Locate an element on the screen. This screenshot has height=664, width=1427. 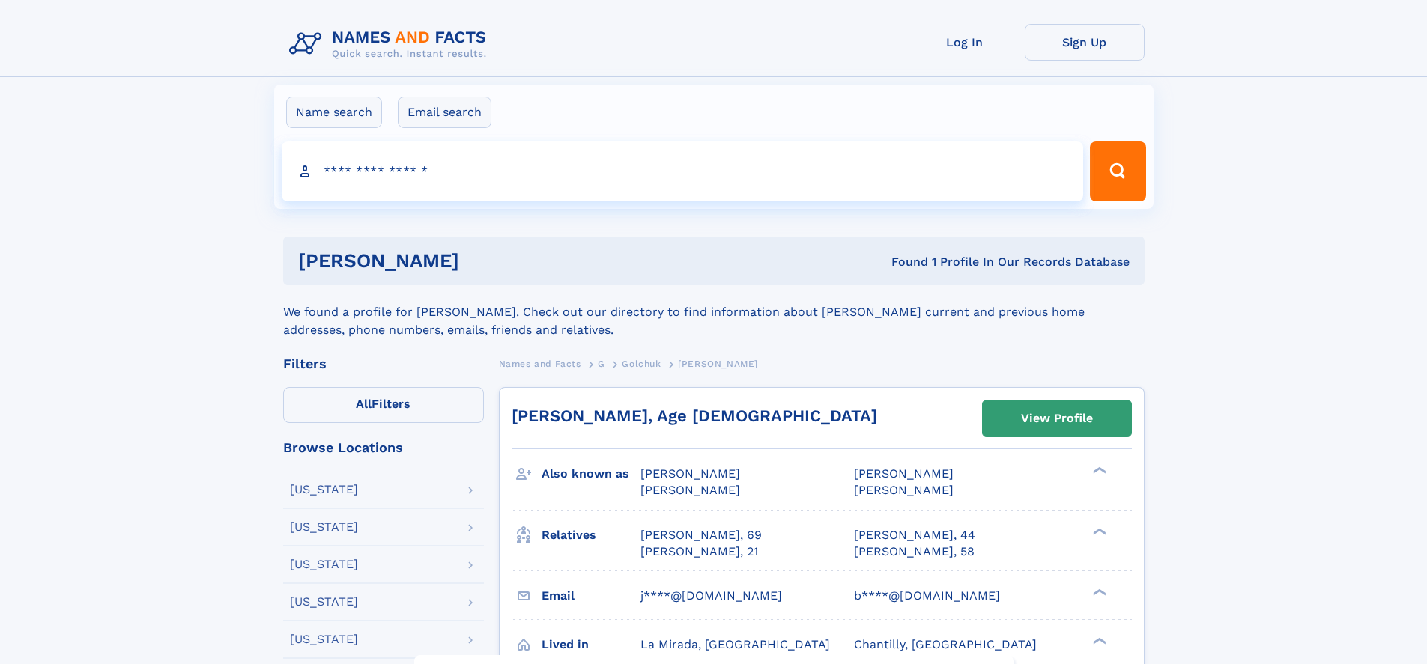
a: Golchuk is located at coordinates (641, 363).